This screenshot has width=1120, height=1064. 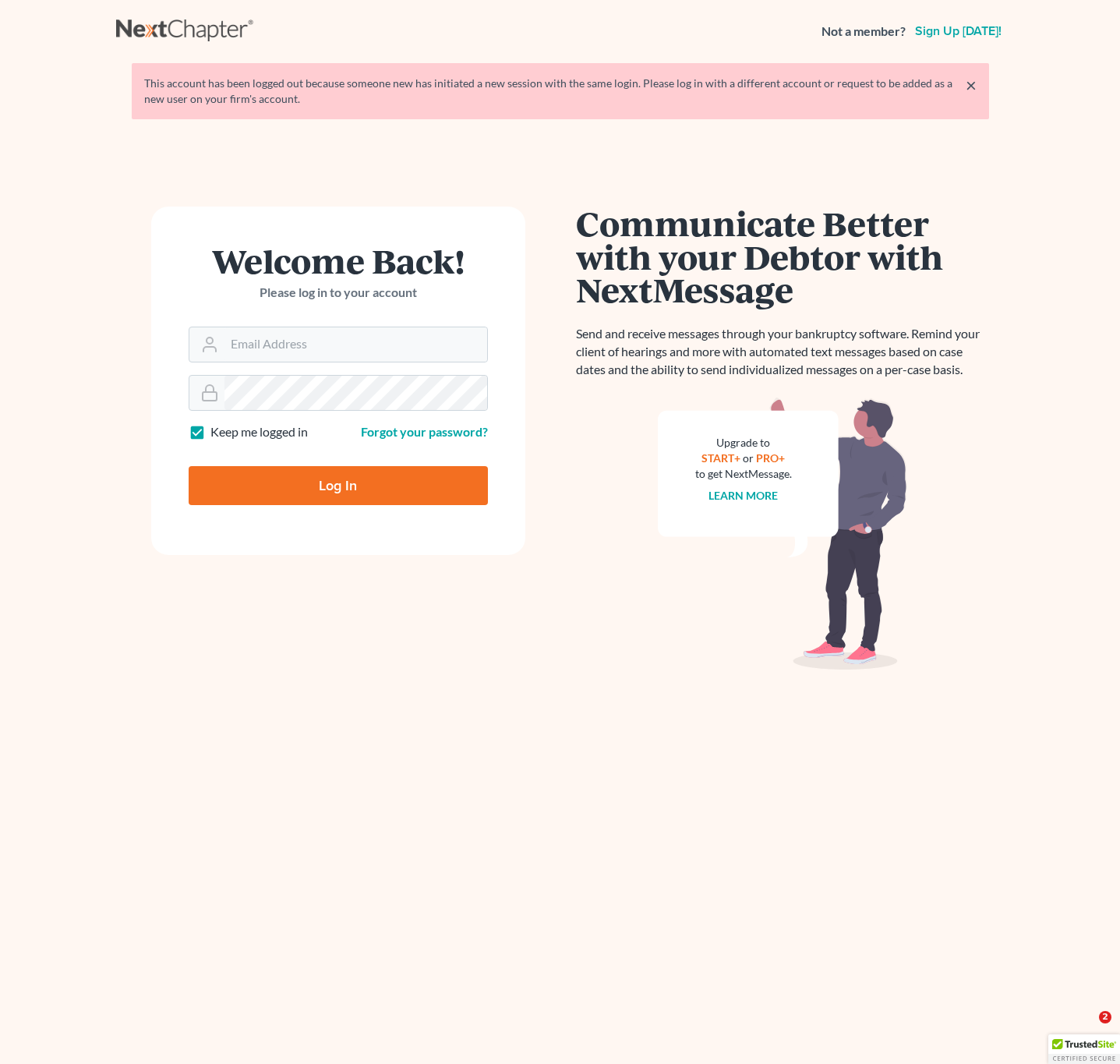 What do you see at coordinates (339, 292) in the screenshot?
I see `p: Please log in to your account` at bounding box center [339, 292].